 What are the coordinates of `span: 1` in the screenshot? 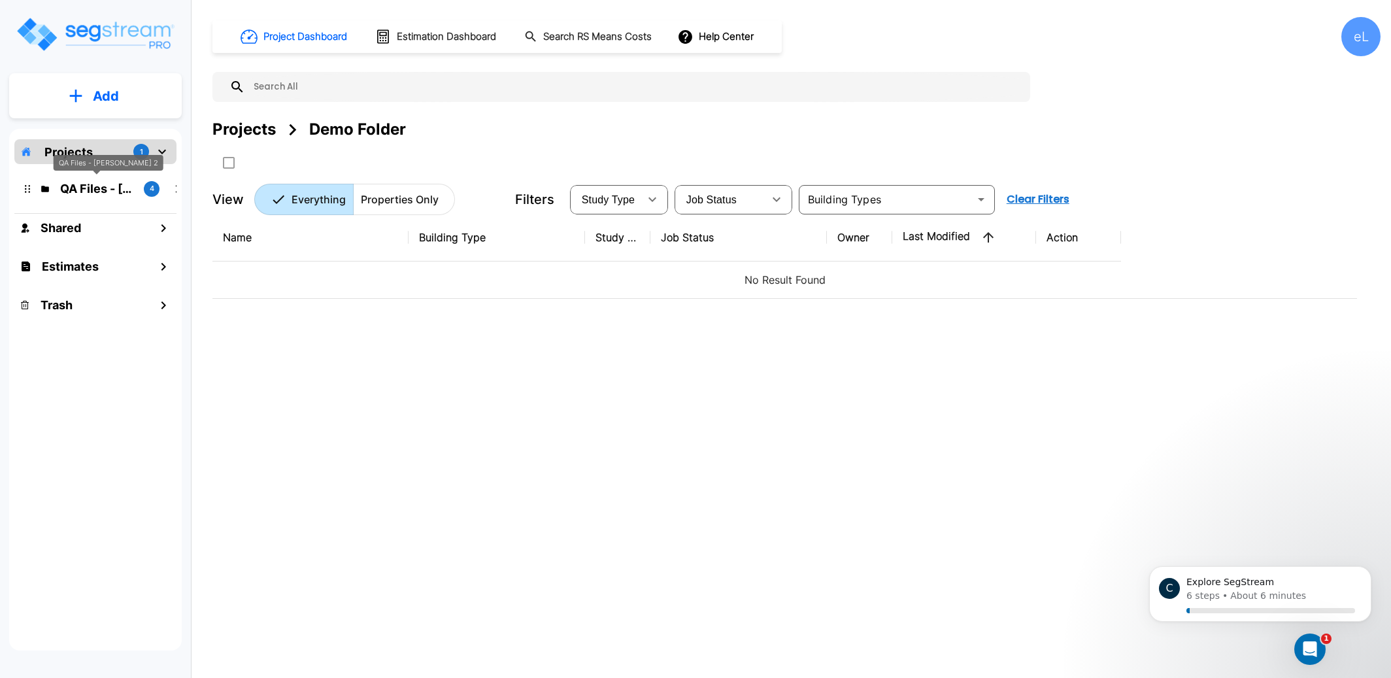 It's located at (1326, 639).